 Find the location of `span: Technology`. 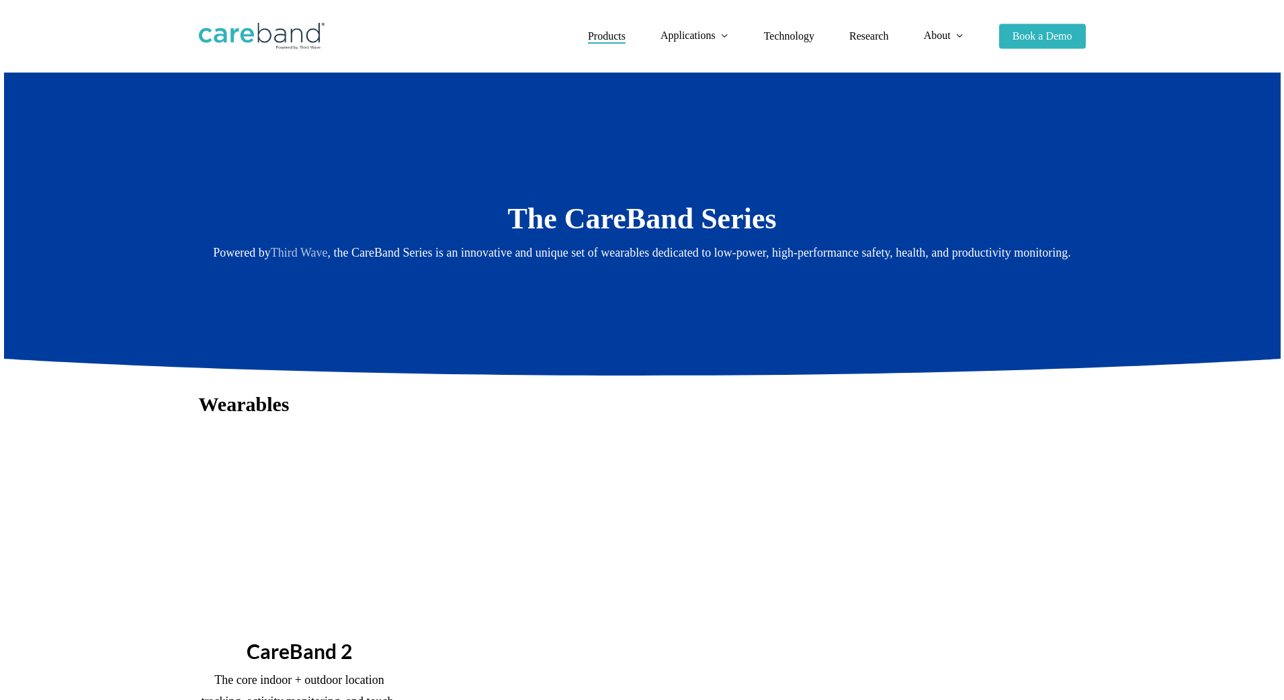

span: Technology is located at coordinates (789, 36).